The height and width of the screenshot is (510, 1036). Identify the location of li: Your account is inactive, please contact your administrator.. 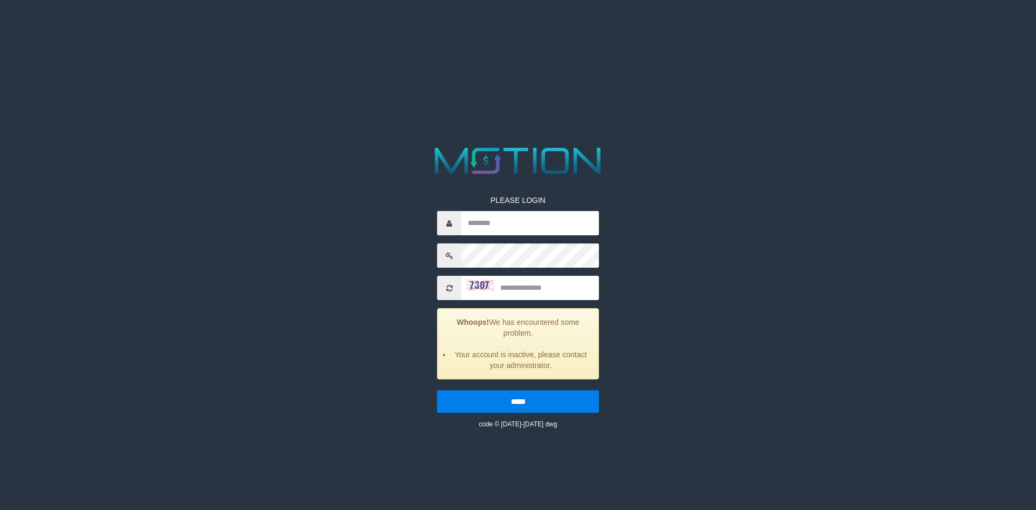
(521, 360).